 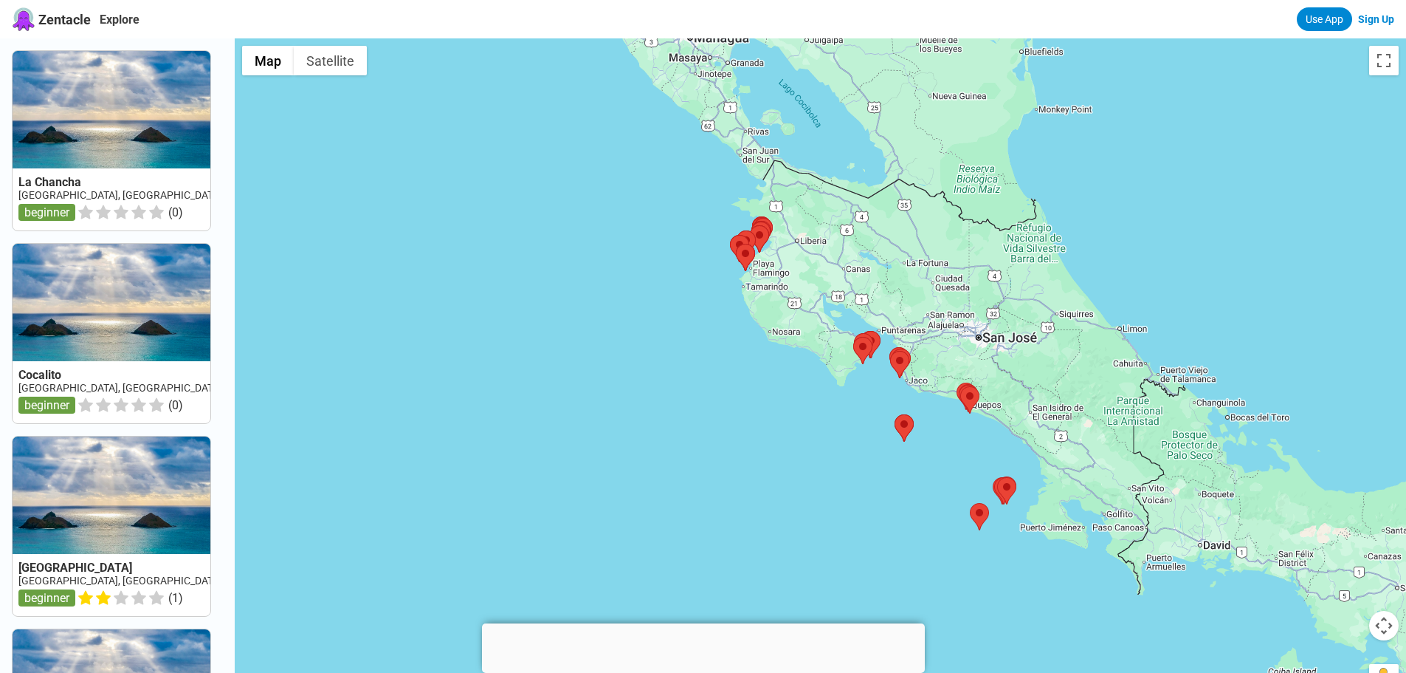 What do you see at coordinates (120, 19) in the screenshot?
I see `a: Explore` at bounding box center [120, 19].